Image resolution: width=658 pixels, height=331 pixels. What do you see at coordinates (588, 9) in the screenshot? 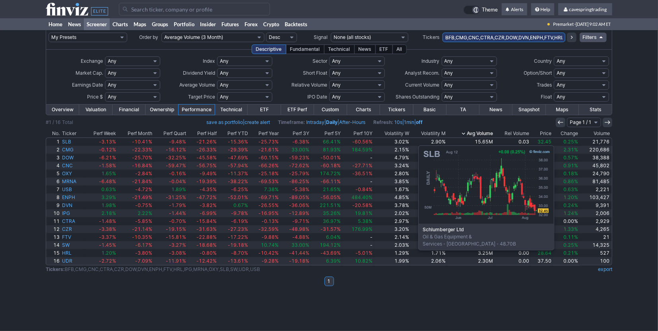
I see `span: cavespringtrading` at bounding box center [588, 9].